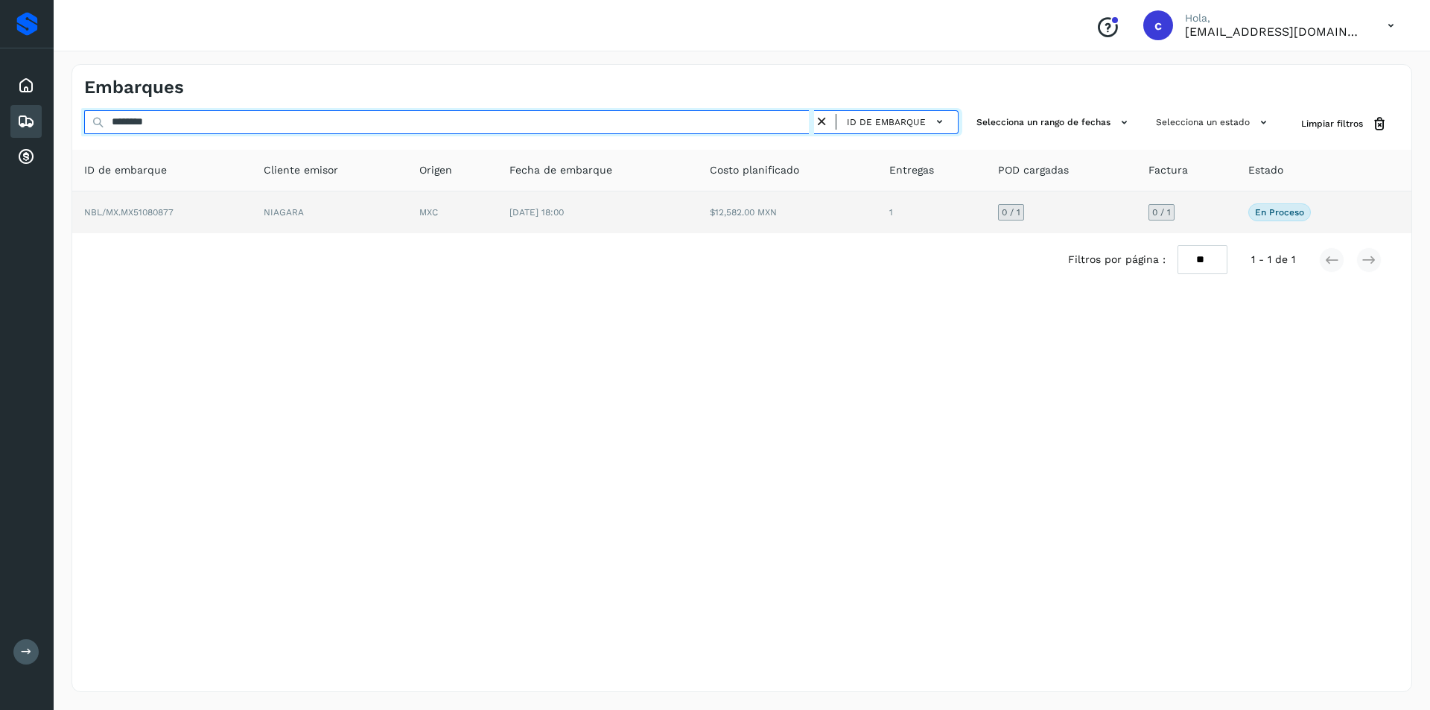 The image size is (1430, 710). Describe the element at coordinates (787, 212) in the screenshot. I see `td: $12,582.00 MXN` at that location.